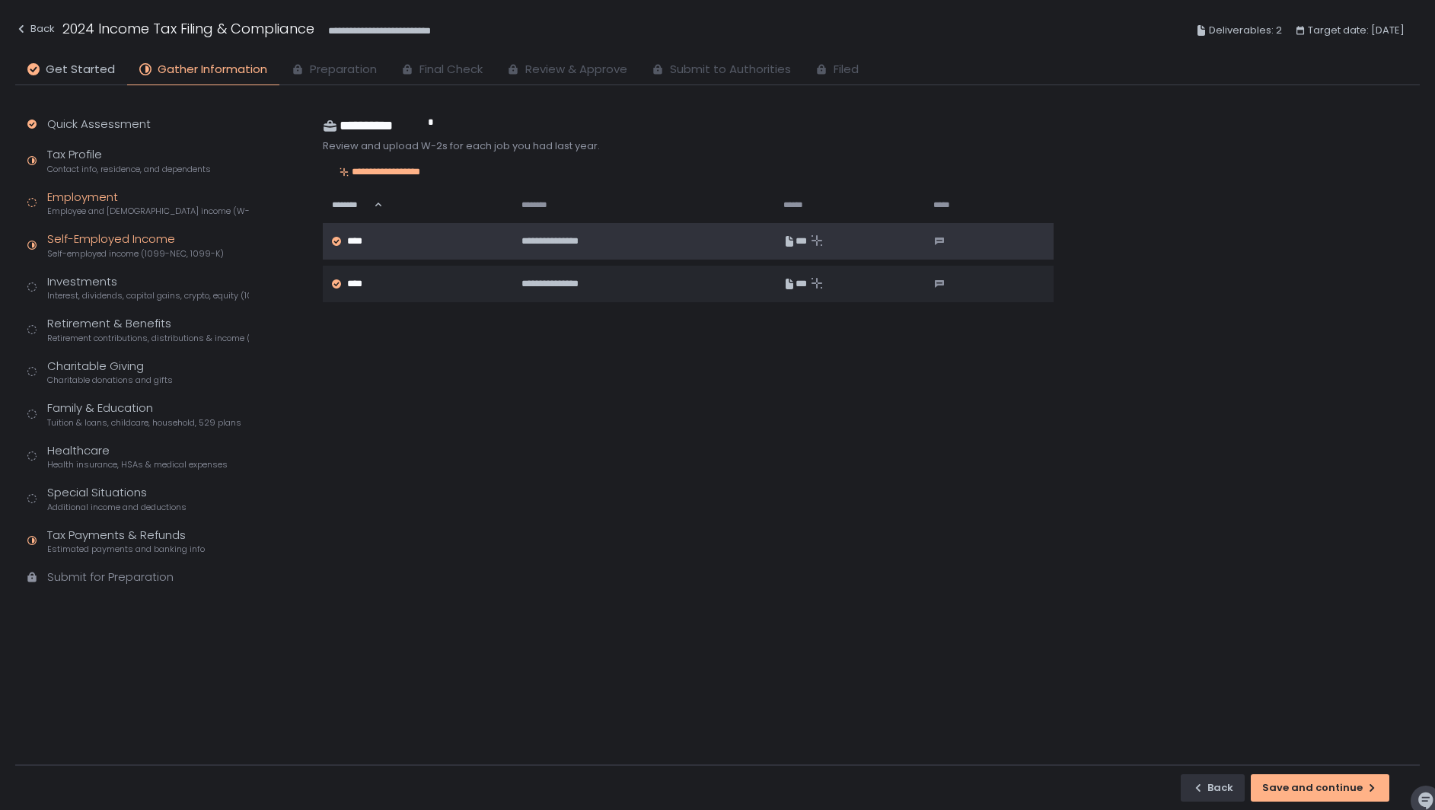  Describe the element at coordinates (148, 288) in the screenshot. I see `div: Investments` at that location.